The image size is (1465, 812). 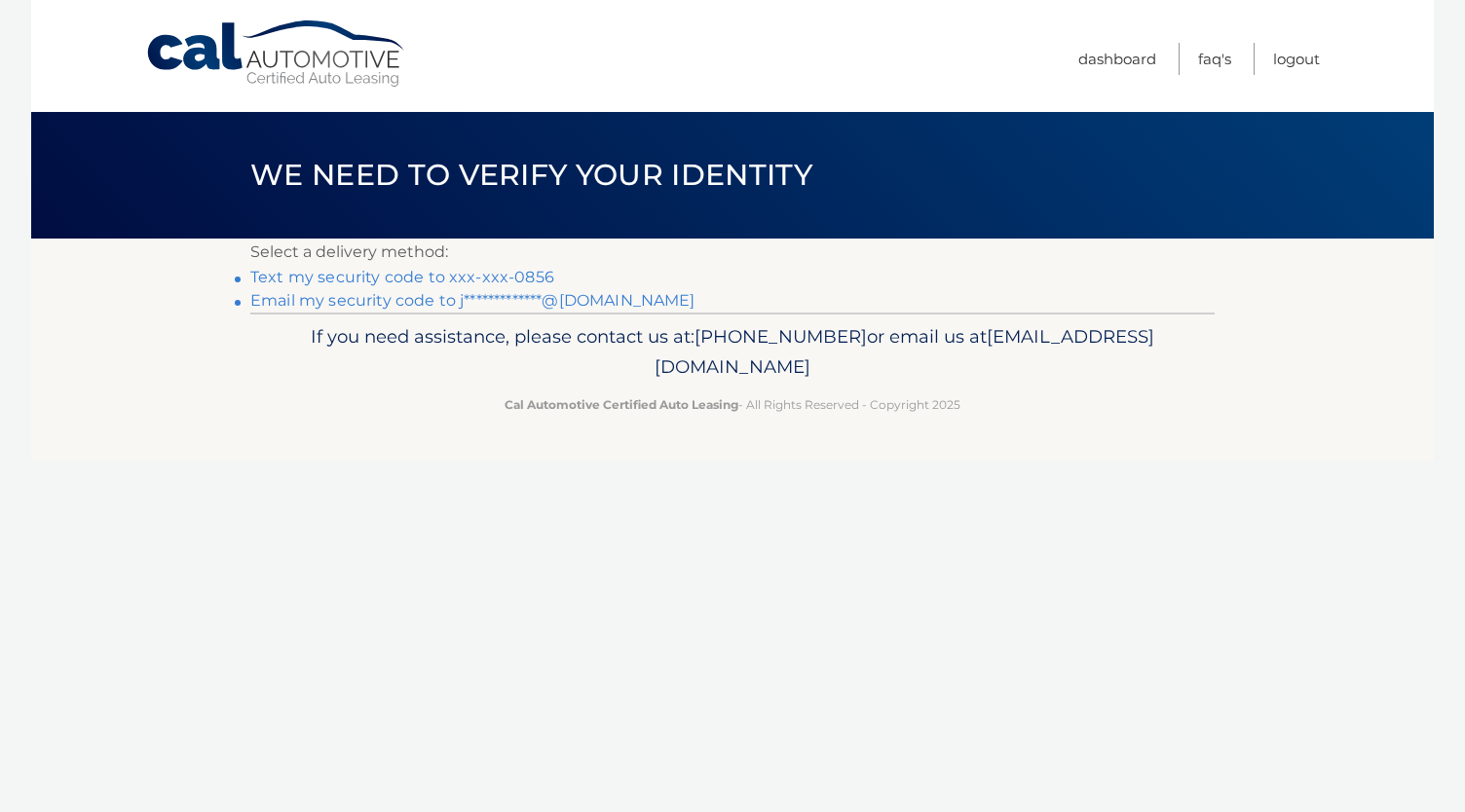 I want to click on a: Text my security code to xxx-xxx-0856, so click(x=402, y=276).